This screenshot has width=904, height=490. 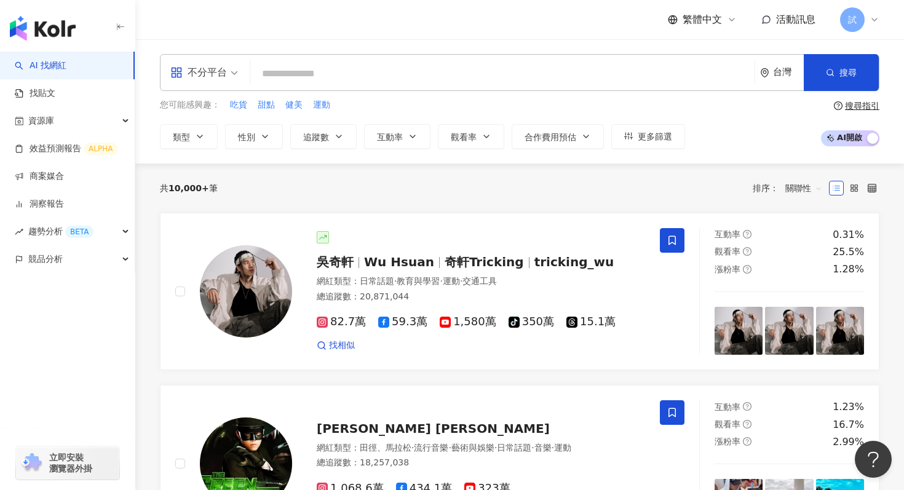 What do you see at coordinates (852, 20) in the screenshot?
I see `span: 試` at bounding box center [852, 20].